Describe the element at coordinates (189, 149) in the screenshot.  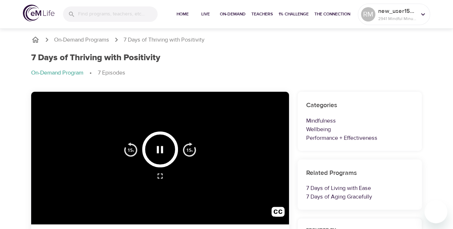
I see `img: 15s_next.svg` at that location.